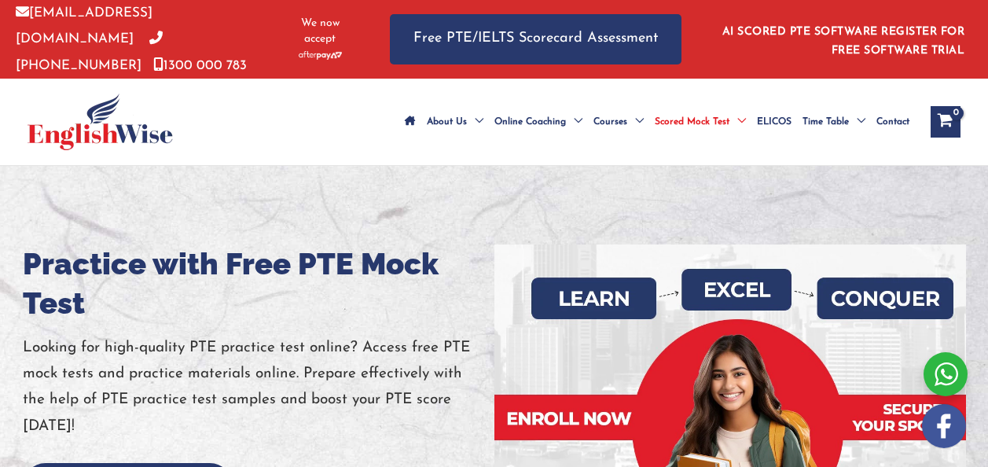 This screenshot has height=467, width=988. What do you see at coordinates (843, 39) in the screenshot?
I see `aside: Header Widget 1` at bounding box center [843, 39].